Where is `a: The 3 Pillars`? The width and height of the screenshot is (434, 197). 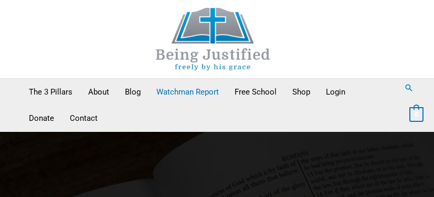 a: The 3 Pillars is located at coordinates (50, 92).